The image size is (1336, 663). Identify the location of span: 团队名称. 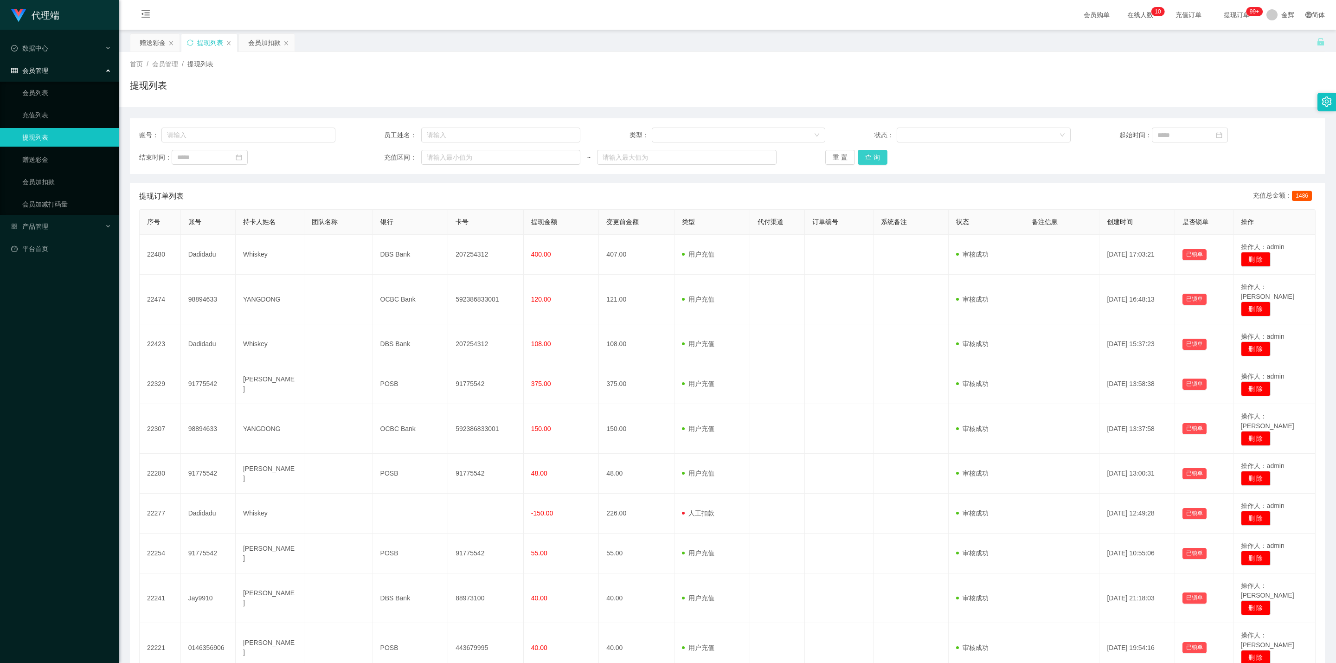
(325, 222).